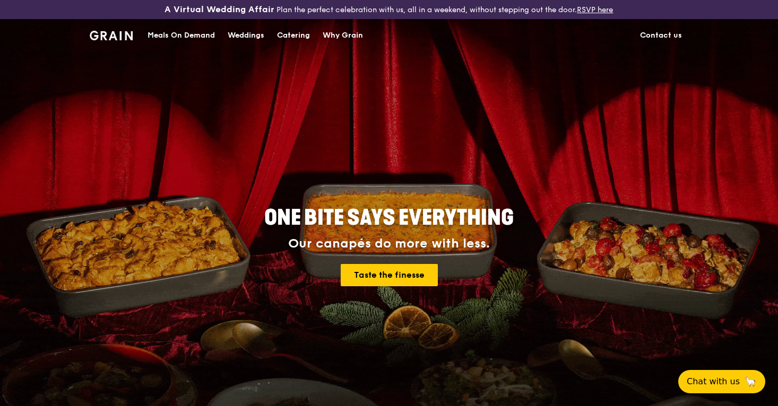 The width and height of the screenshot is (778, 406). Describe the element at coordinates (389, 275) in the screenshot. I see `a: Taste the finesse` at that location.